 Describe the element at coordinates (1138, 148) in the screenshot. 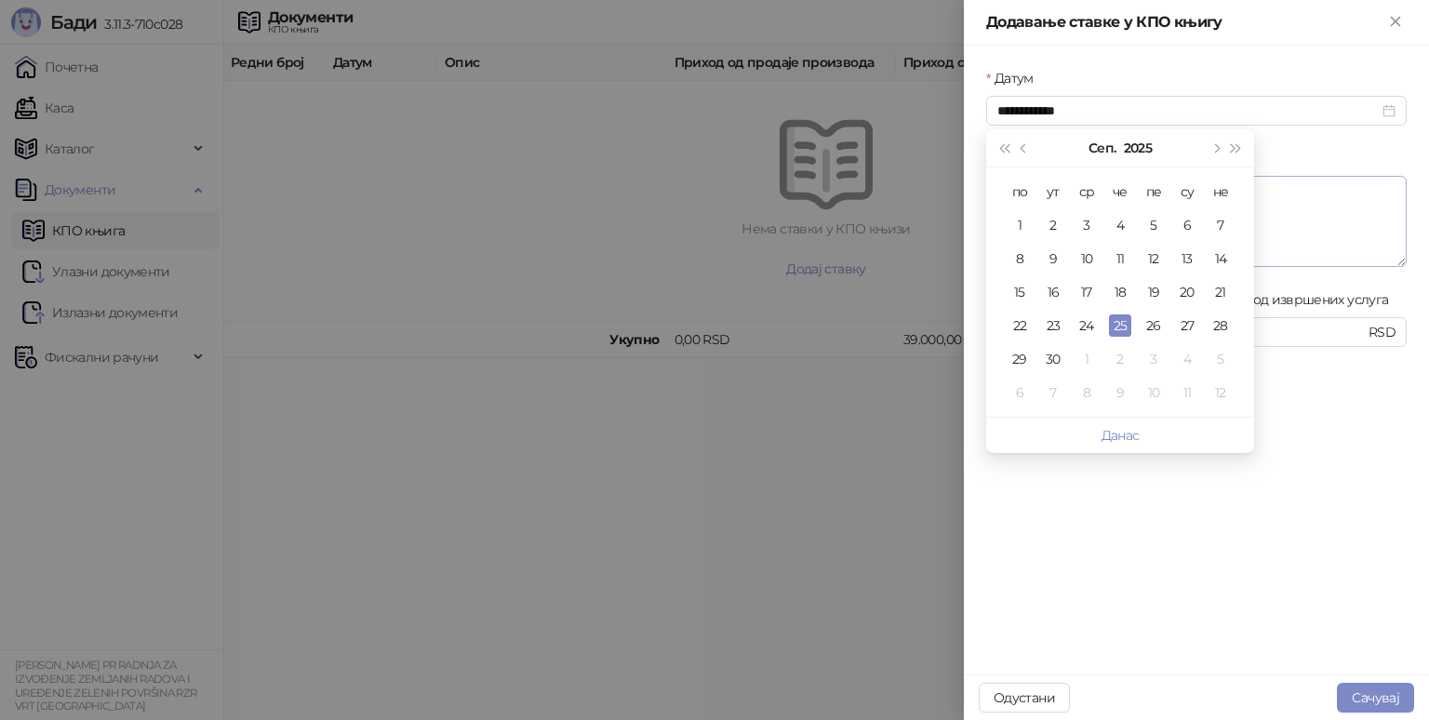

I see `button: Изабери годину` at that location.